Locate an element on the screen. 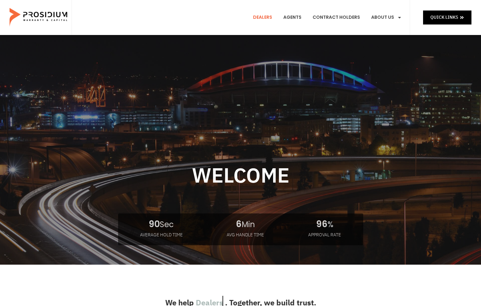 The height and width of the screenshot is (306, 481). a: Agents is located at coordinates (292, 18).